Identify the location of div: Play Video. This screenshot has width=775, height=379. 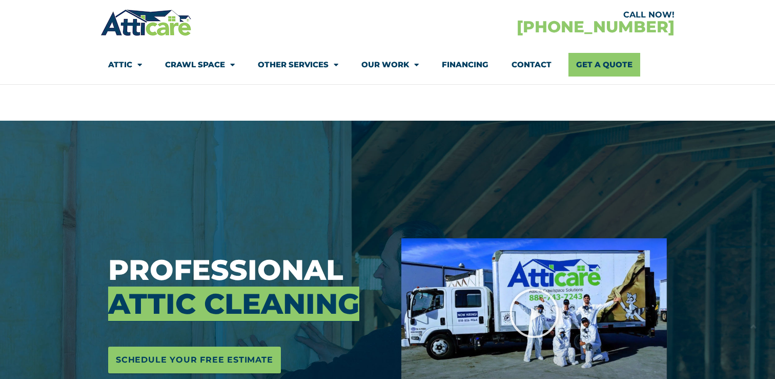
(534, 313).